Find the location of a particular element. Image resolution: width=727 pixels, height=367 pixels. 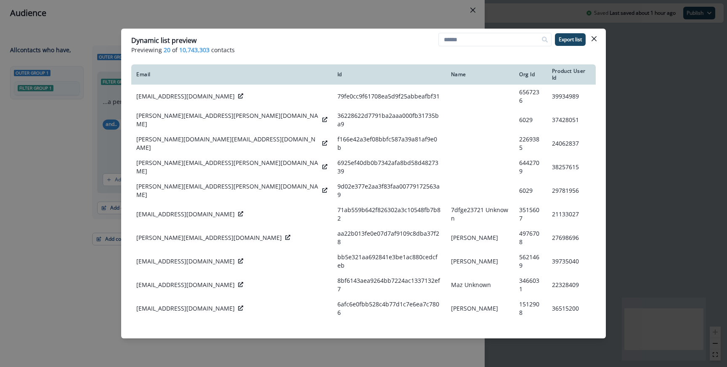

td: 14367821 is located at coordinates (572, 332).